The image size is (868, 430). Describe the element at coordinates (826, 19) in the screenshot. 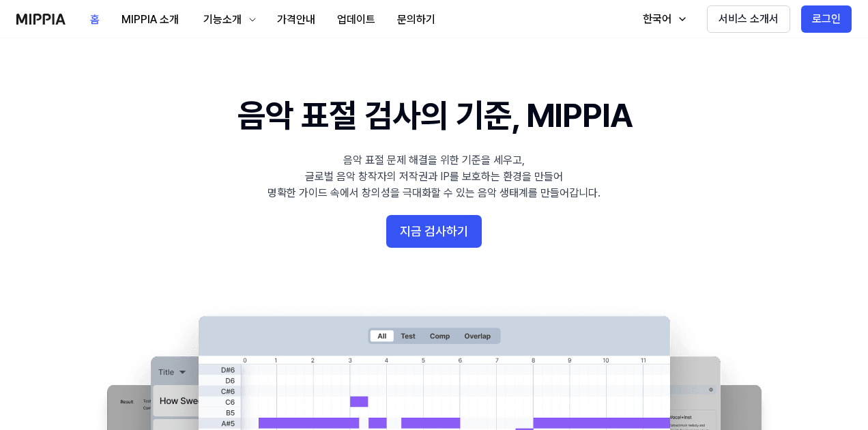

I see `button: 로그인` at that location.